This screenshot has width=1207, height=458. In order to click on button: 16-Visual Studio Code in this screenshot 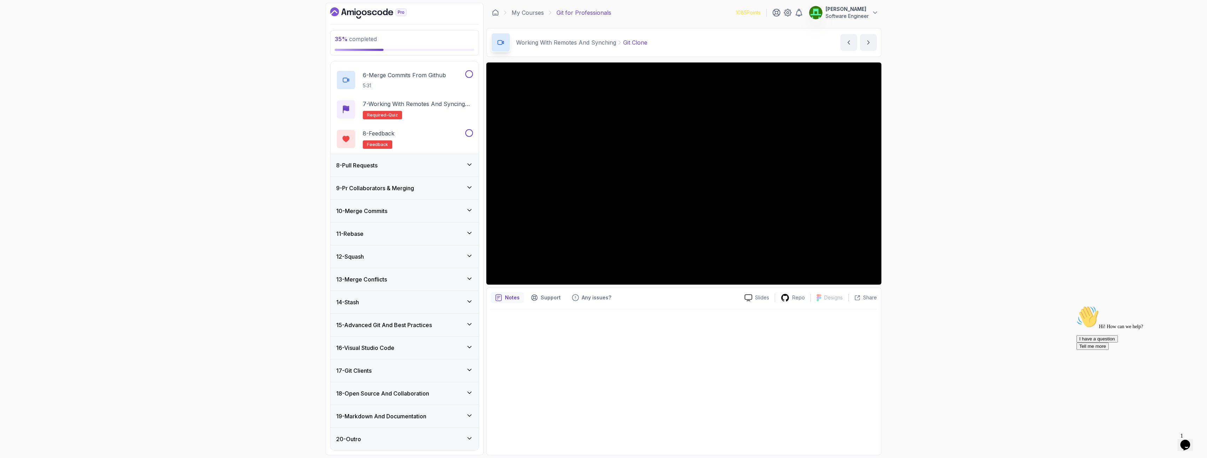, I will do `click(405, 348)`.